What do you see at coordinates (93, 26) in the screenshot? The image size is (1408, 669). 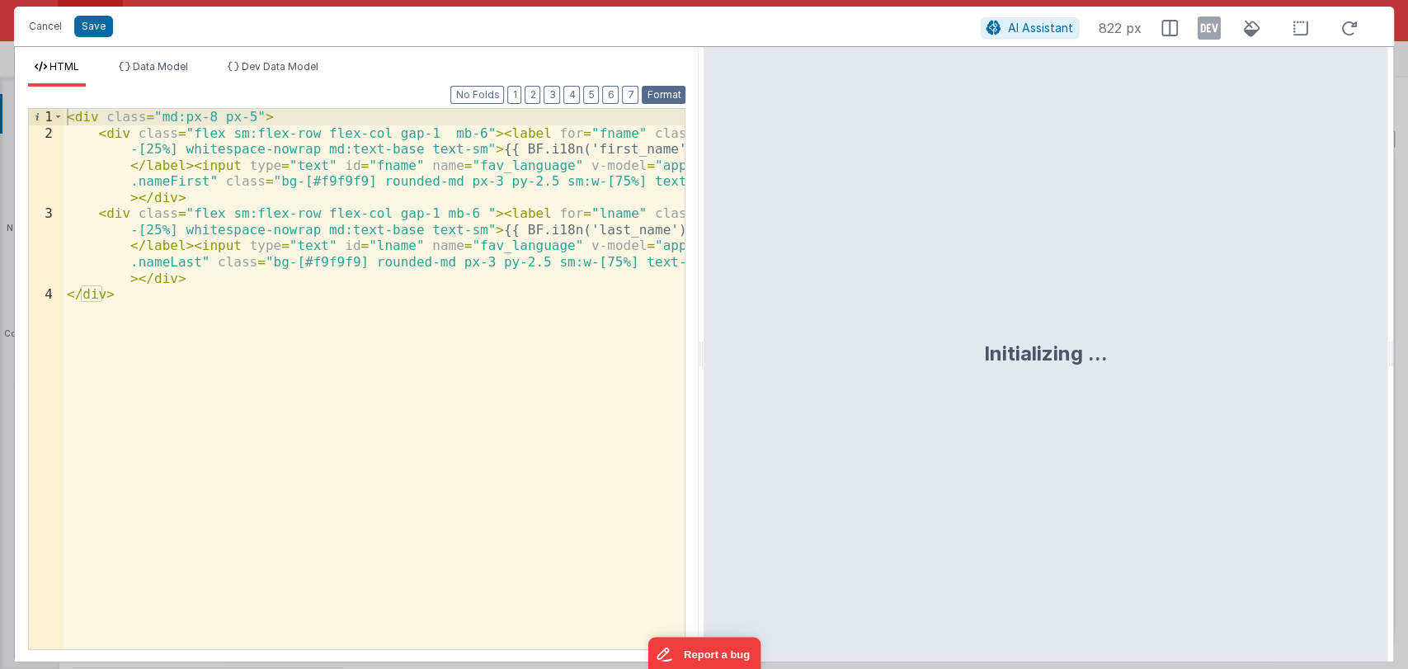 I see `button: Save` at bounding box center [93, 26].